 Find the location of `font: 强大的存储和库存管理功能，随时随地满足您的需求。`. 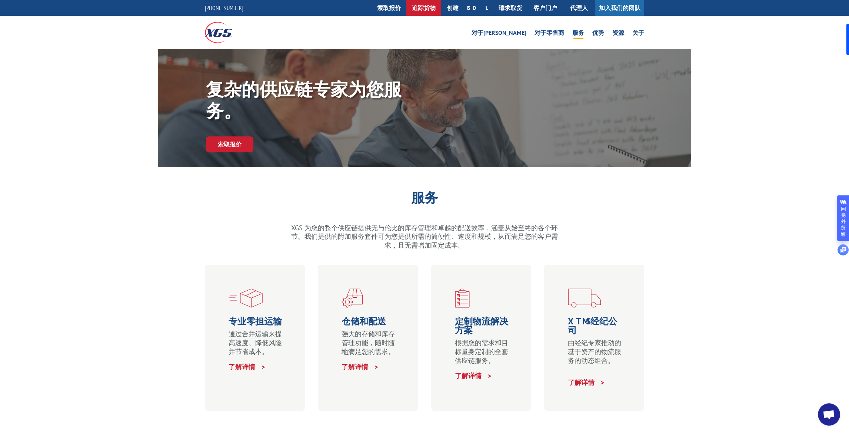

font: 强大的存储和库存管理功能，随时随地满足您的需求。 is located at coordinates (368, 342).